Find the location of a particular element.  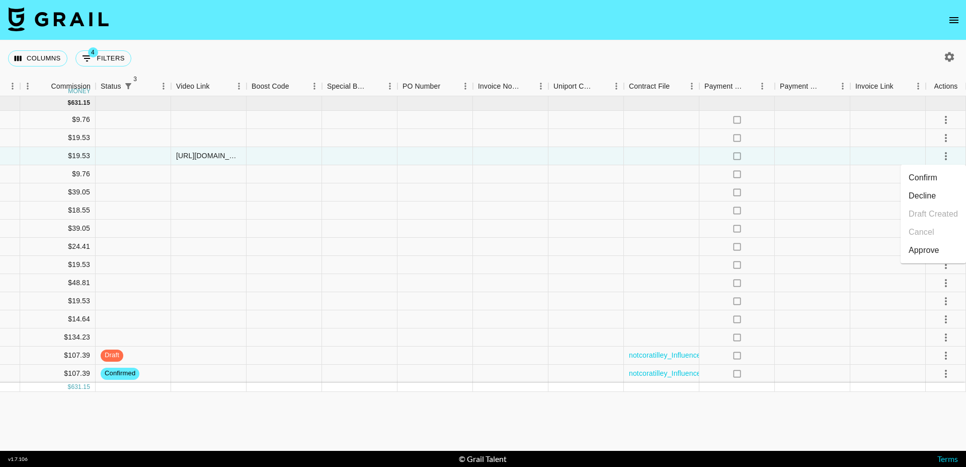

span: 3 is located at coordinates (135, 79).